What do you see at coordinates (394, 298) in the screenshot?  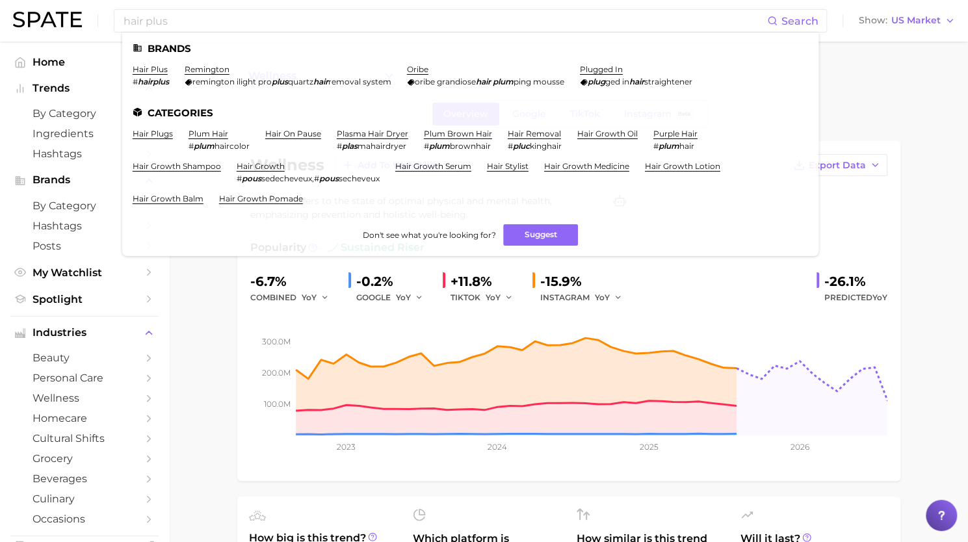 I see `div: GOOGLE` at bounding box center [394, 298].